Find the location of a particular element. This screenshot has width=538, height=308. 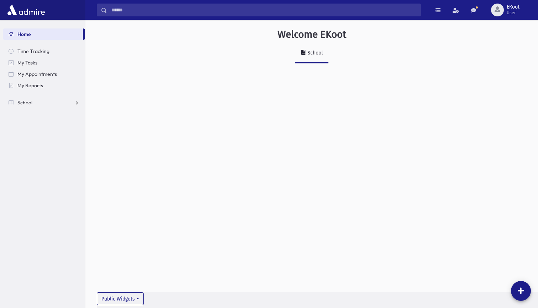

span: EKoot is located at coordinates (513, 7).